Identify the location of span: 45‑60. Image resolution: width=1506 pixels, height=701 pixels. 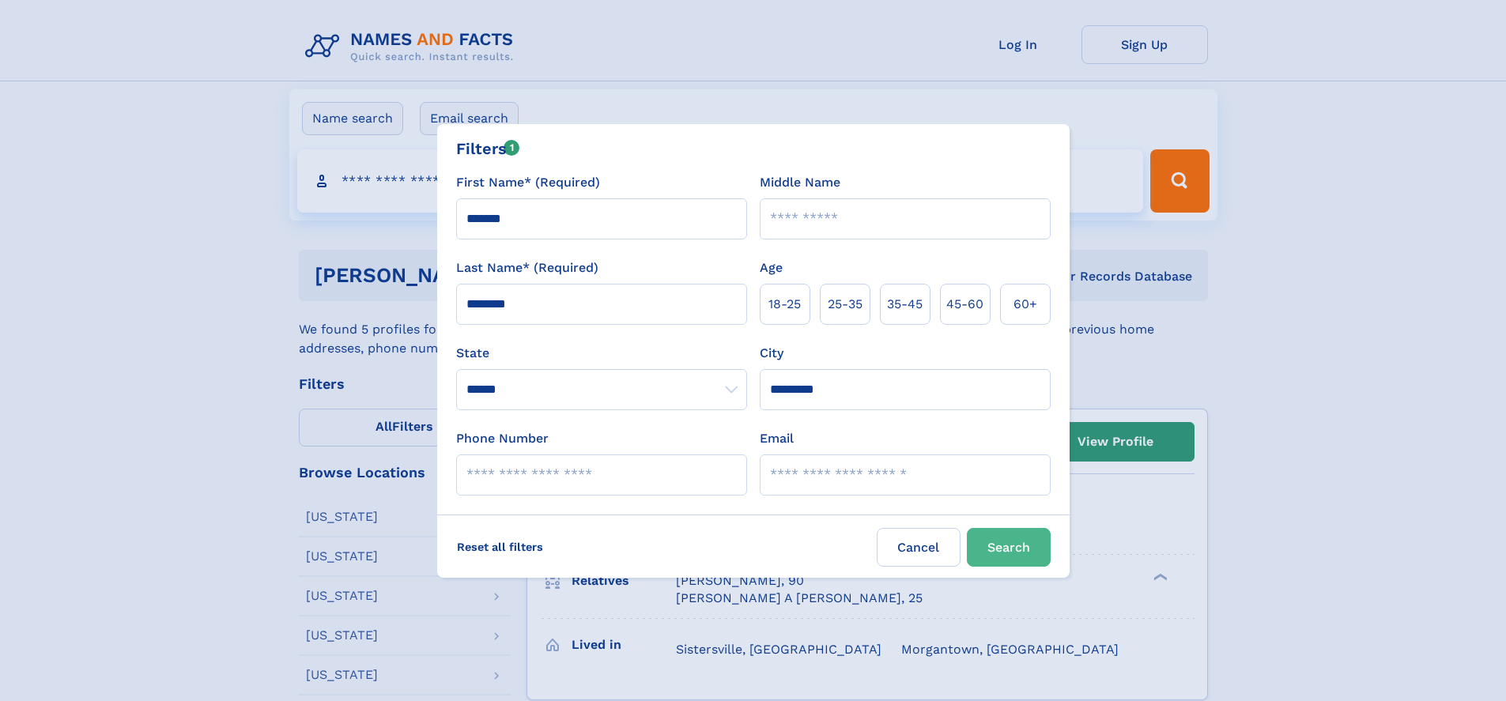
(964, 304).